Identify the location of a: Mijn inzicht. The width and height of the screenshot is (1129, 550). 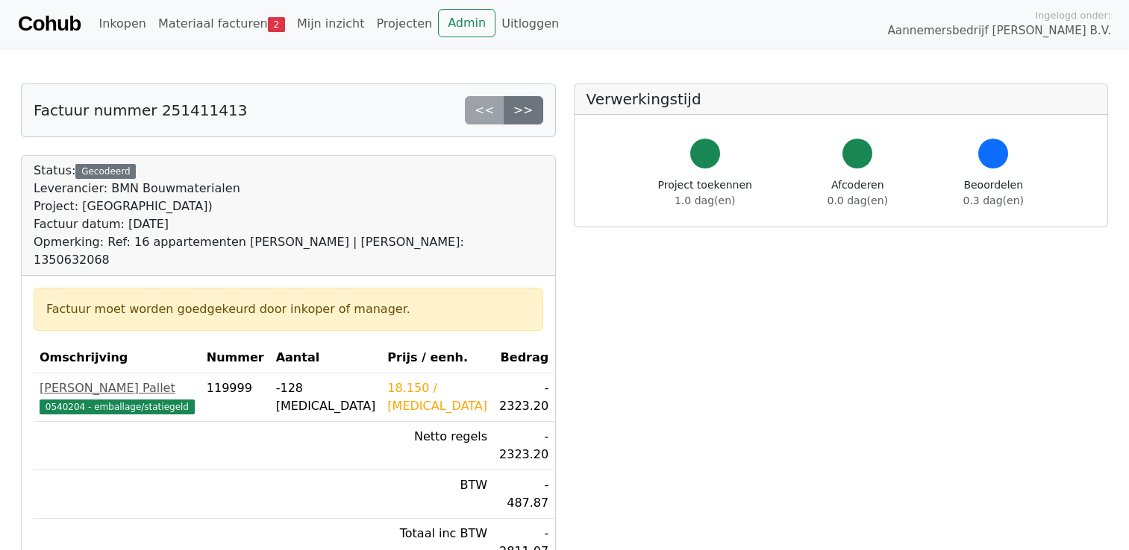
(330, 24).